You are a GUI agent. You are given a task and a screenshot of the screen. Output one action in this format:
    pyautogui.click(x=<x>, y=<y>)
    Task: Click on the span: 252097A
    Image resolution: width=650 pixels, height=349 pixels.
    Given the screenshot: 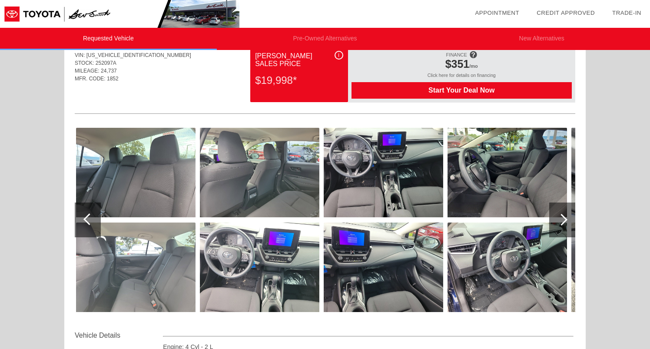 What is the action you would take?
    pyautogui.click(x=106, y=63)
    